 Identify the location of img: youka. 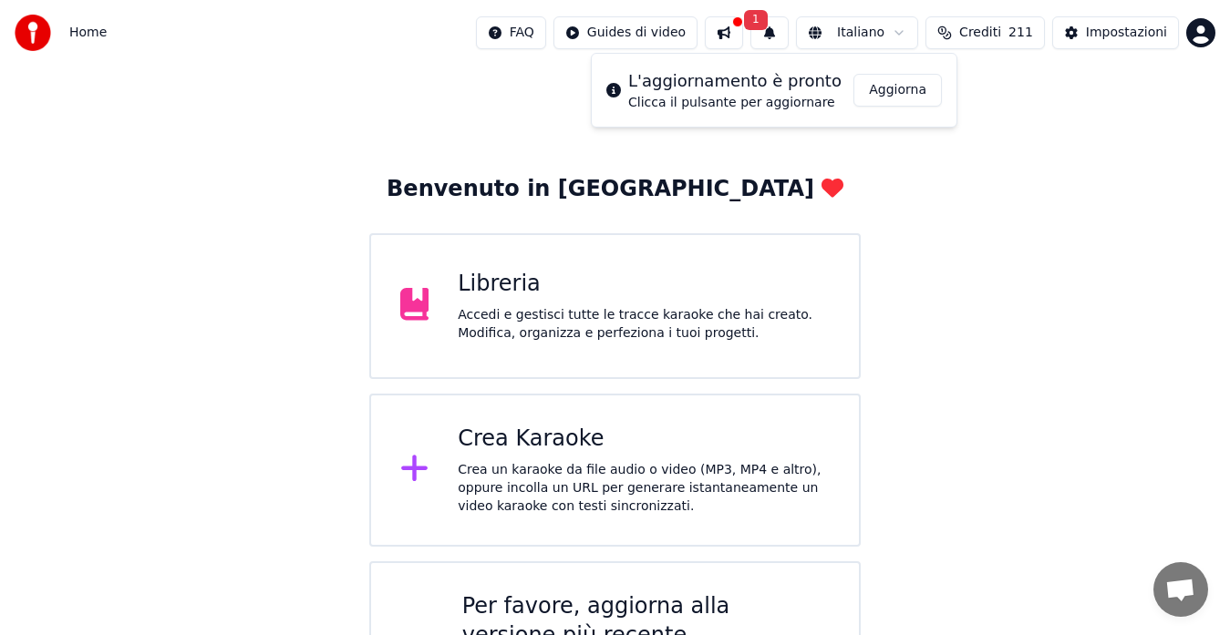
(33, 33).